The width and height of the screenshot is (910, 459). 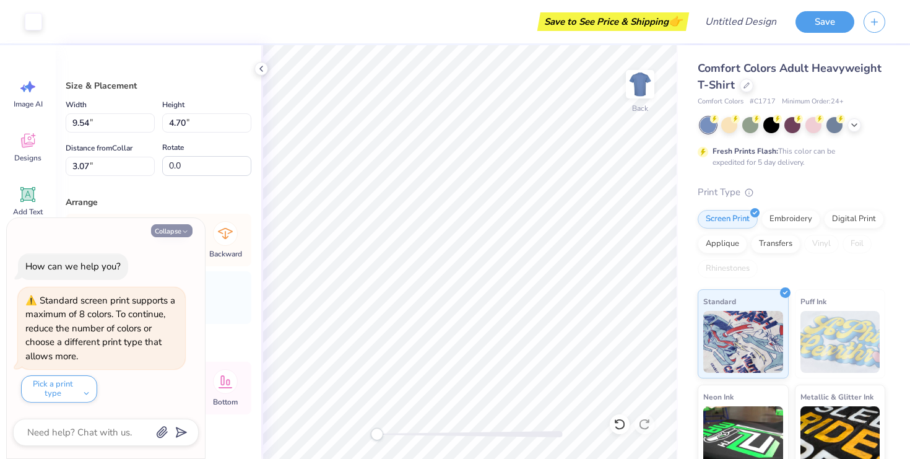 I want to click on div: Save to See Price & Shipping, so click(x=613, y=22).